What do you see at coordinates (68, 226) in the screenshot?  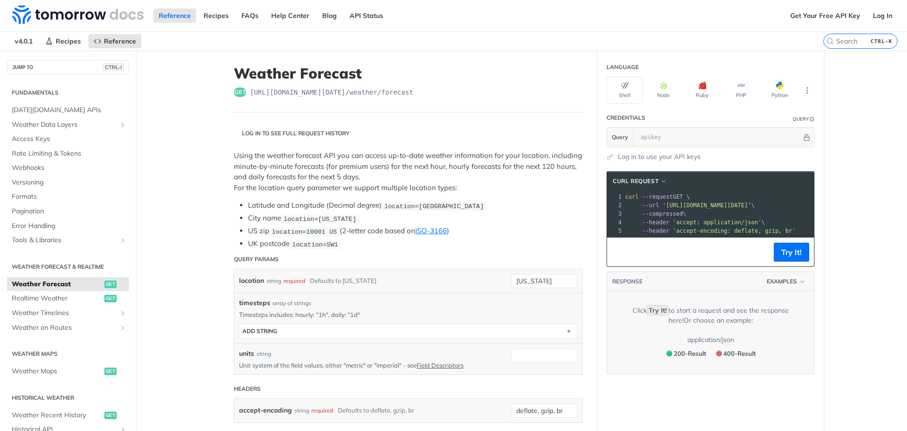 I see `a: Error Handling` at bounding box center [68, 226].